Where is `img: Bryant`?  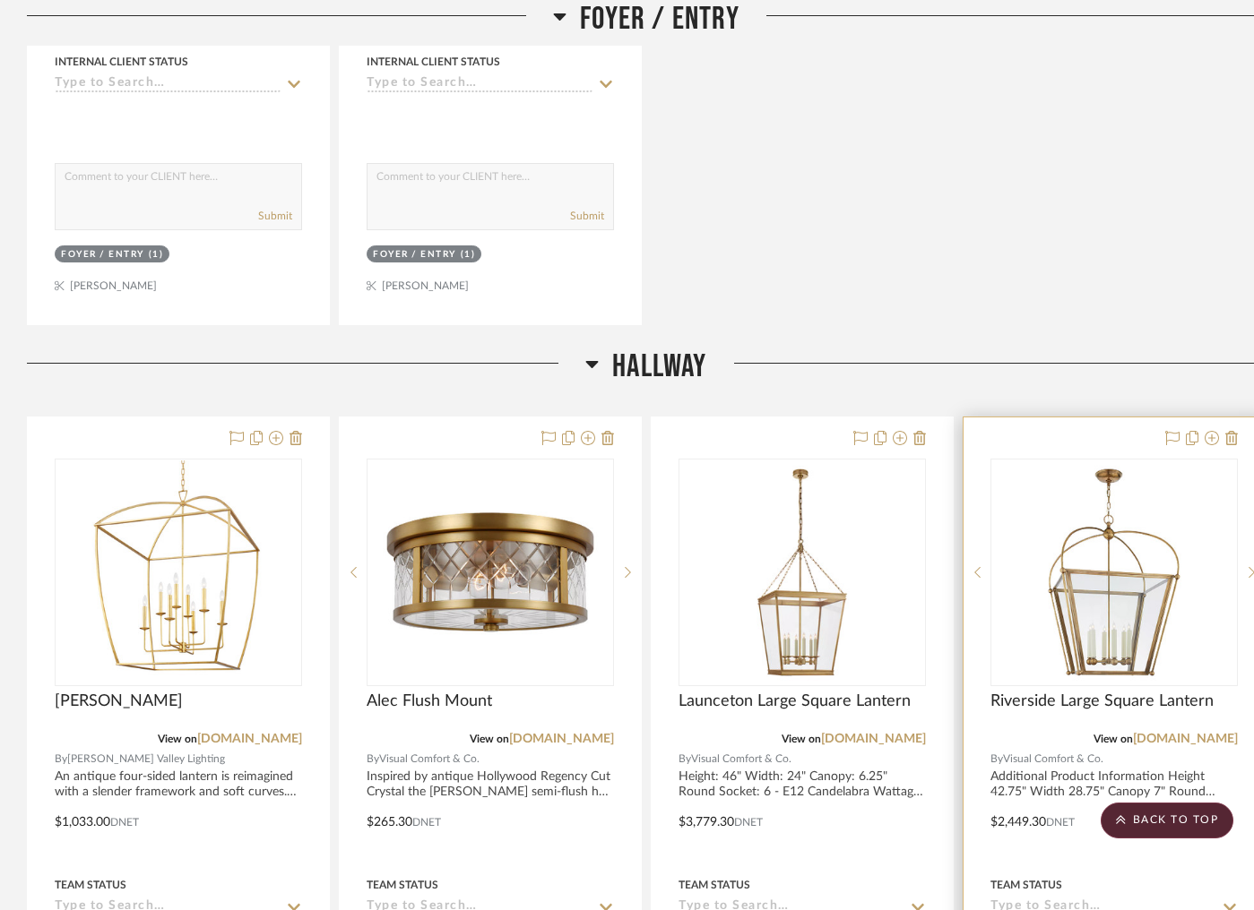 img: Bryant is located at coordinates (178, 573).